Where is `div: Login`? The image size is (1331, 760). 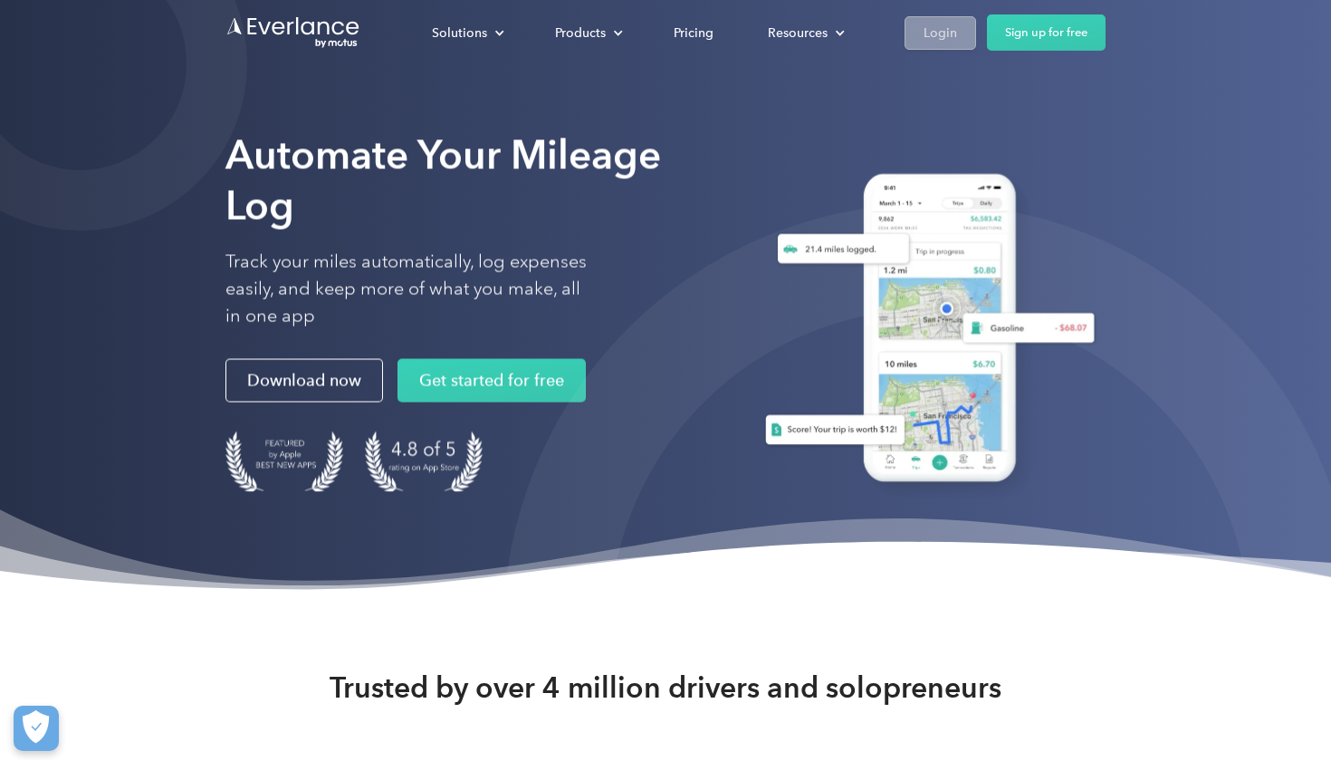
div: Login is located at coordinates (940, 33).